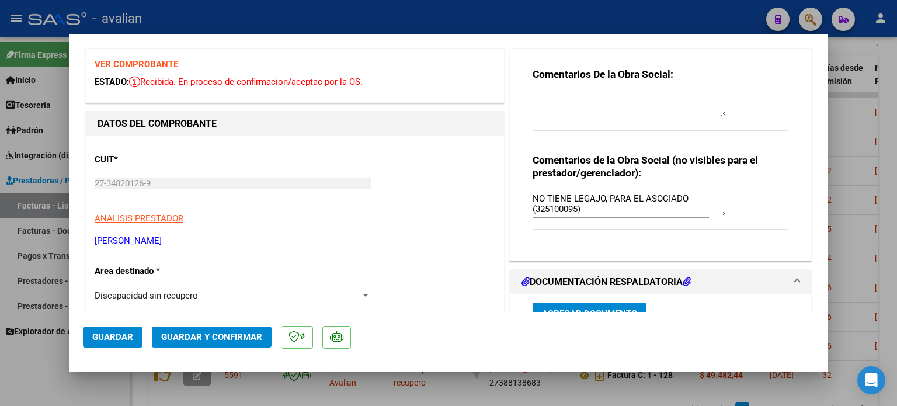  Describe the element at coordinates (590, 314) in the screenshot. I see `span: Agregar Documento` at that location.